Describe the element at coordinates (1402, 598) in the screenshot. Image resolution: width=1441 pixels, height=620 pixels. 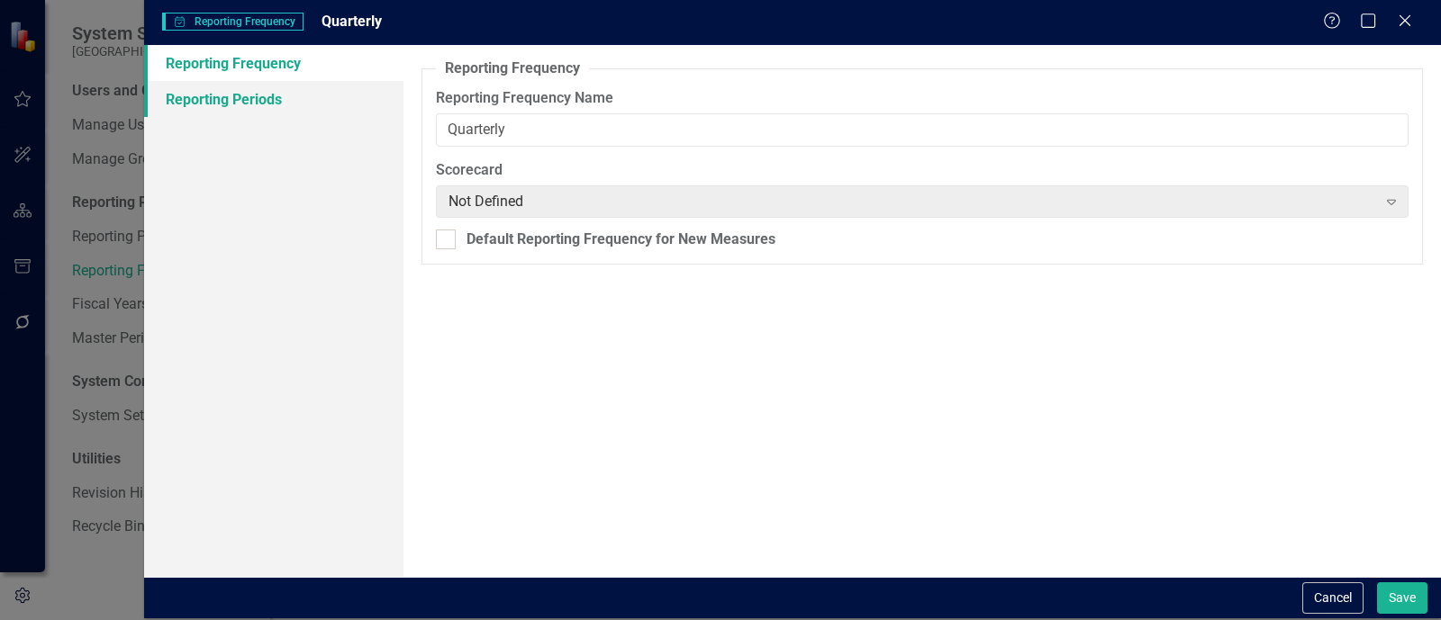
I see `button: Save` at that location.